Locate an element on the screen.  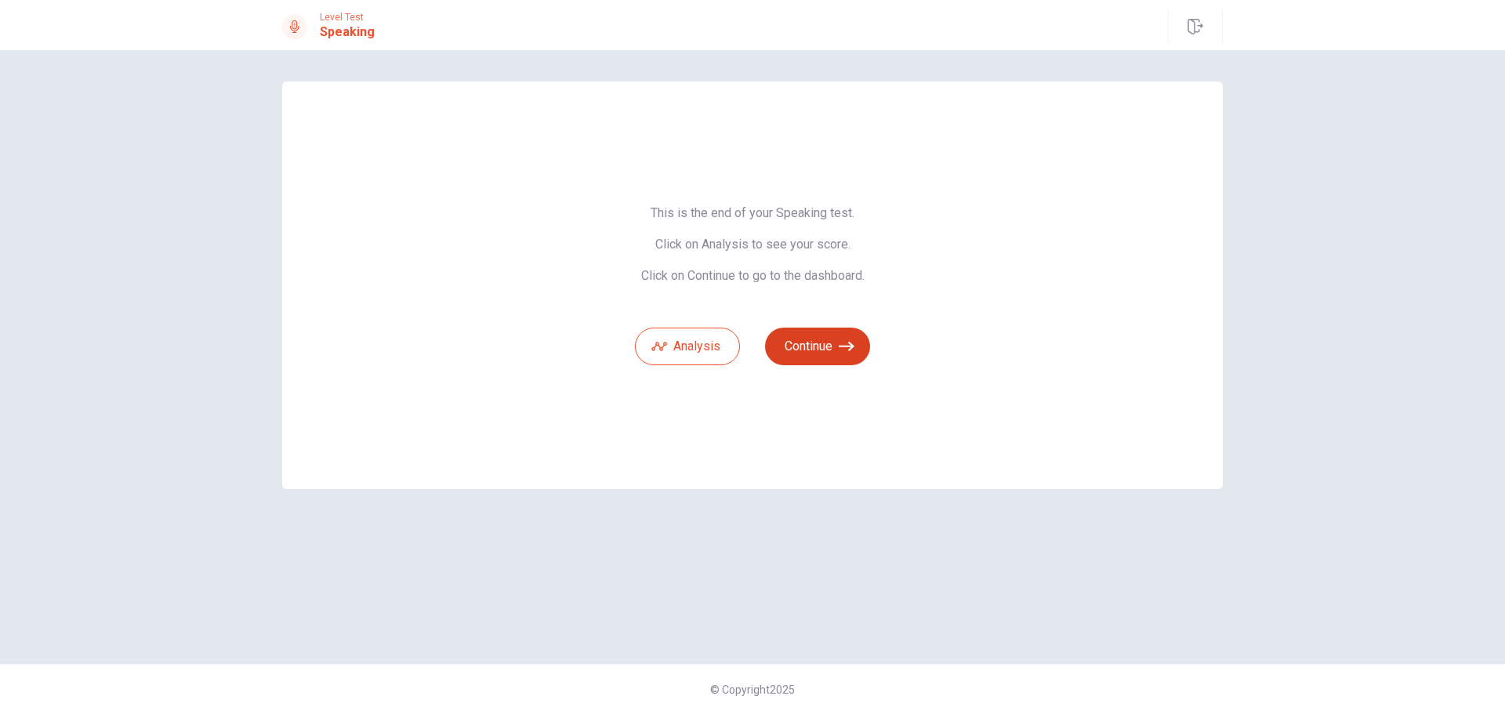
button: Continue is located at coordinates (817, 346).